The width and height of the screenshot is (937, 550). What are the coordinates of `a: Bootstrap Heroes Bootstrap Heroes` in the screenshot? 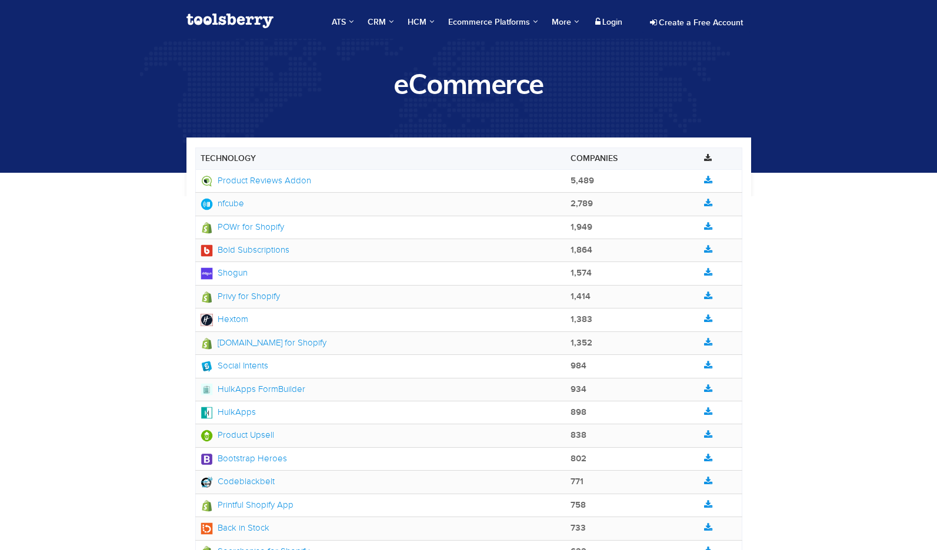 It's located at (243, 459).